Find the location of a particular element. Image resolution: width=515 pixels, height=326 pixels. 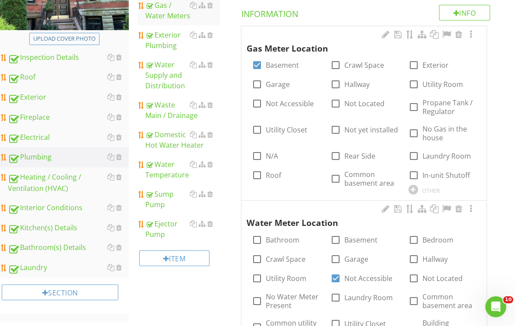

div: Exterior is located at coordinates (68, 97).